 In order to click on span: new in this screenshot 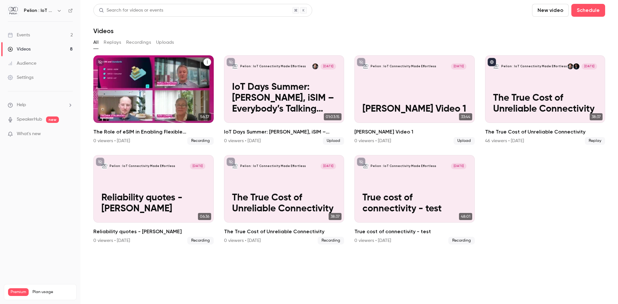, I will do `click(52, 120)`.